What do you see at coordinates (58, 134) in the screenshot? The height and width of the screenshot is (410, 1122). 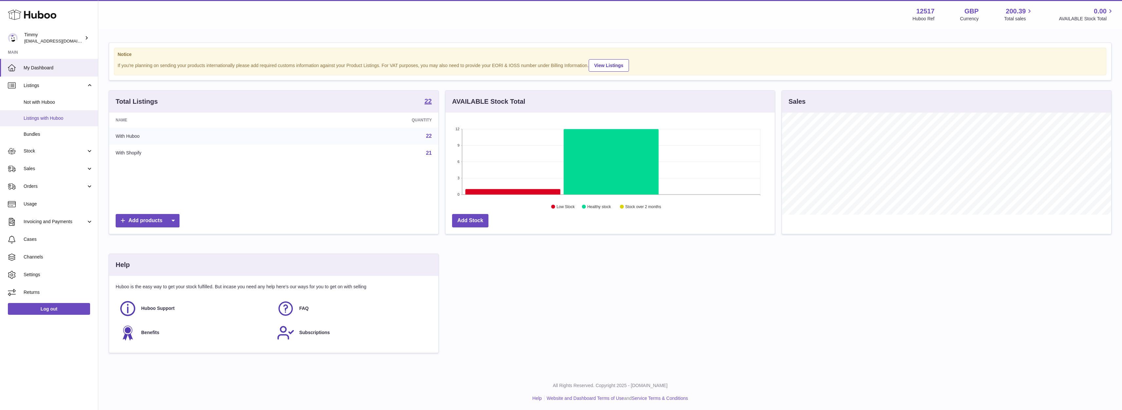 I see `span: Bundles` at bounding box center [58, 134].